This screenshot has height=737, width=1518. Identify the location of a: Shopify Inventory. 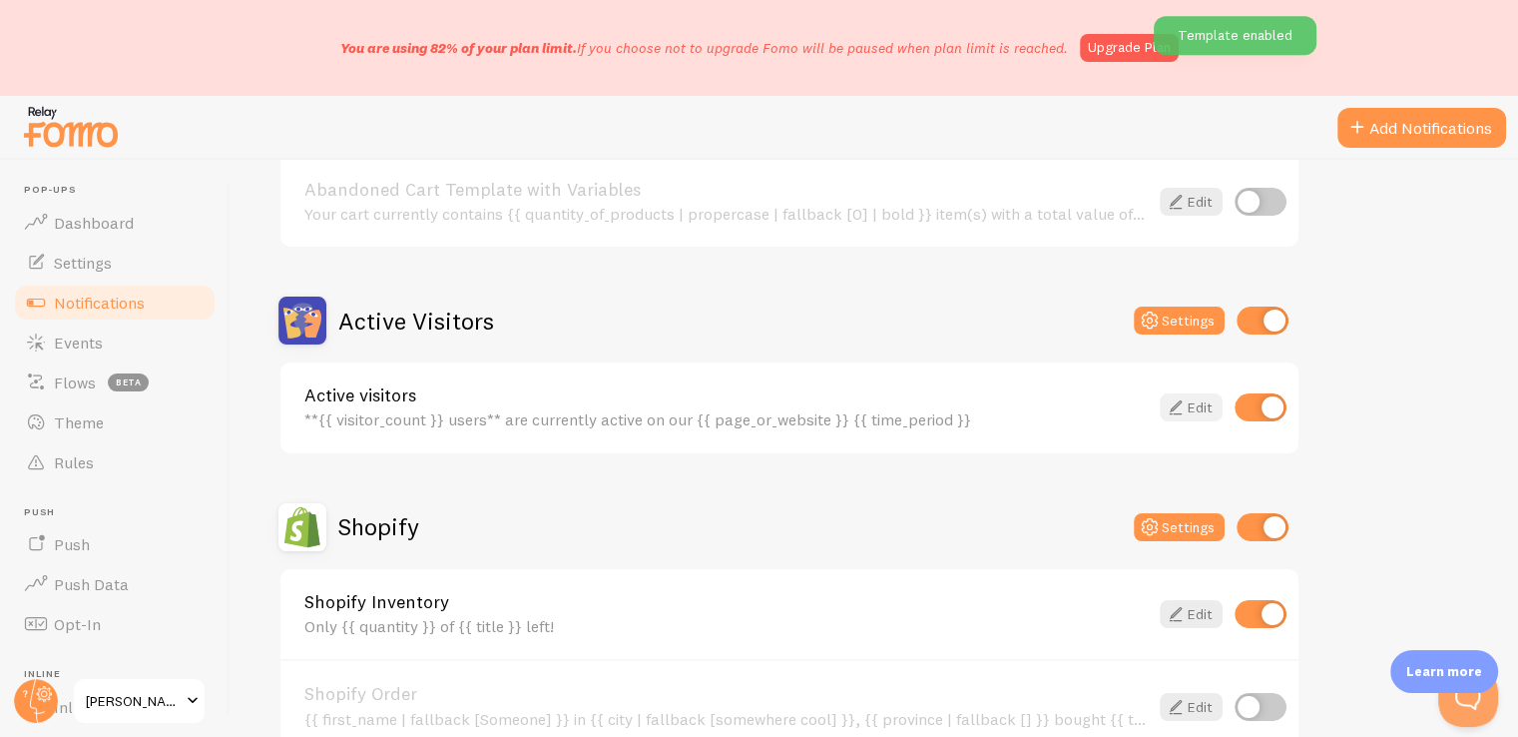
(726, 602).